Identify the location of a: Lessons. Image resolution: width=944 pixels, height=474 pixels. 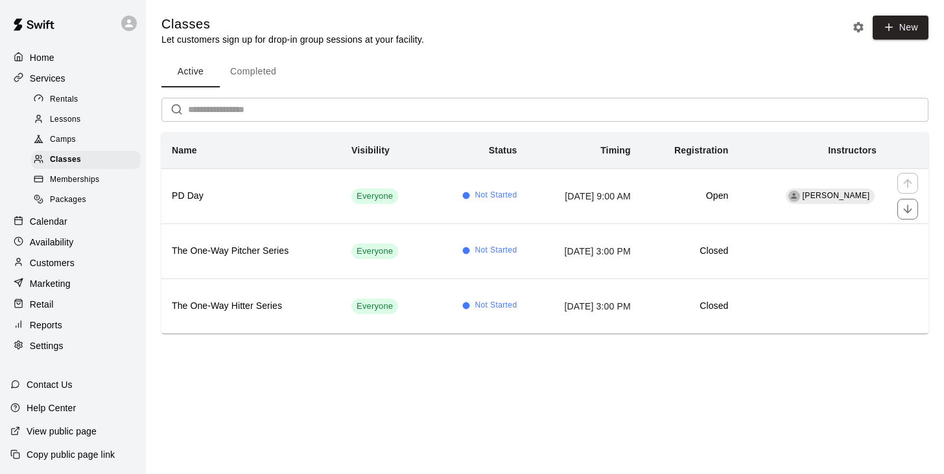
(88, 119).